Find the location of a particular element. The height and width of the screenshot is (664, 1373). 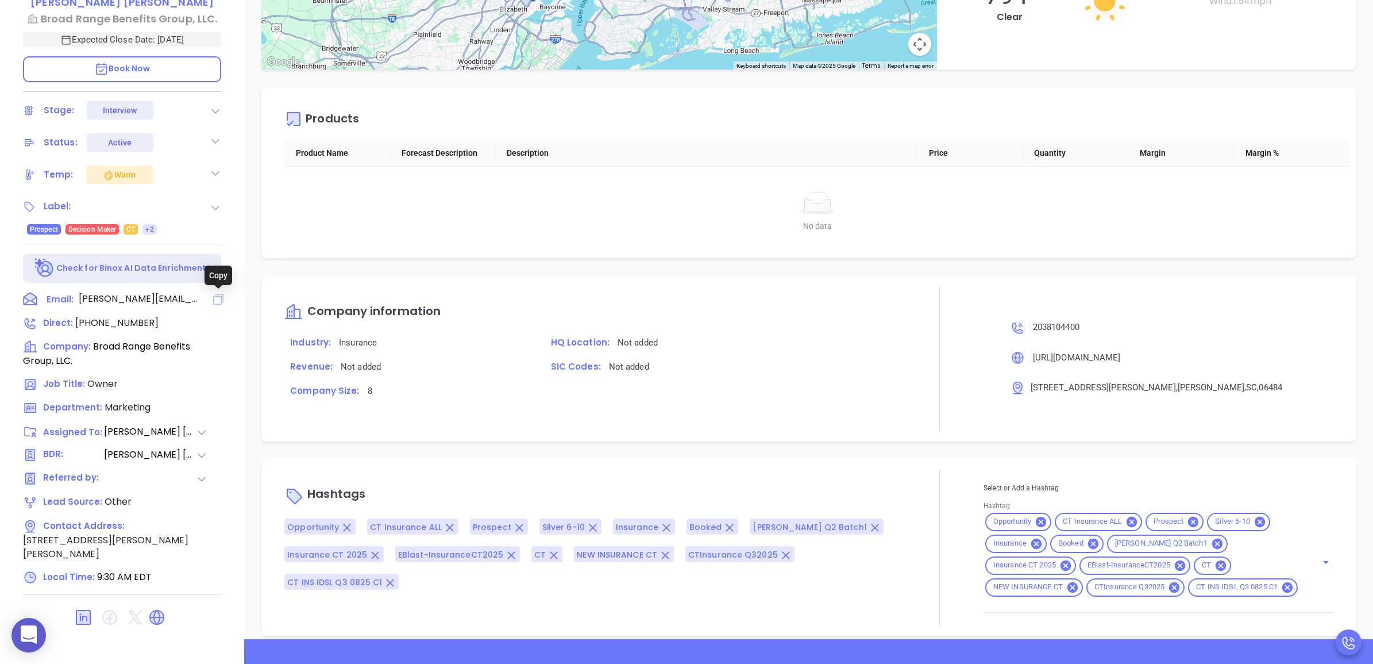

th: Forecast Description is located at coordinates (443, 153).